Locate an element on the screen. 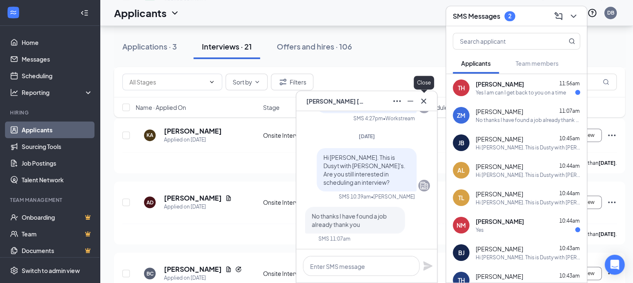  div: Offers and hires · 106 is located at coordinates (314, 46).